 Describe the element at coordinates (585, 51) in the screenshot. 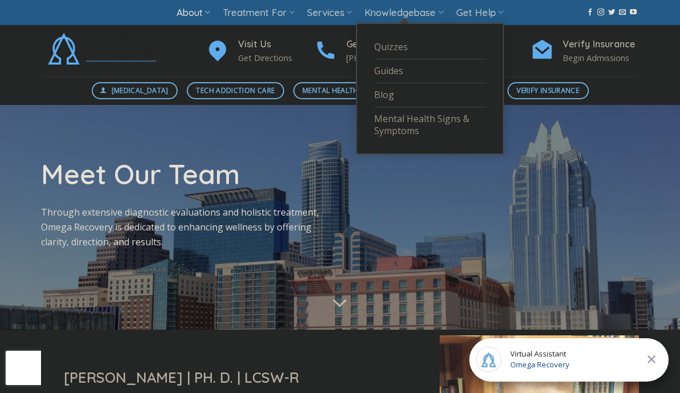

I see `a: Verify Insurance Begin Admissions` at that location.